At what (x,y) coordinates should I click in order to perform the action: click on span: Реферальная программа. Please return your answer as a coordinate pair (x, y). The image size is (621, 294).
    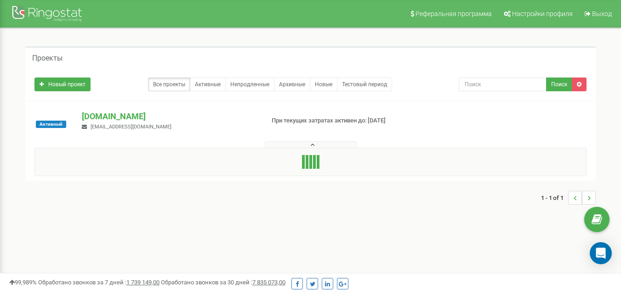
    Looking at the image, I should click on (453, 14).